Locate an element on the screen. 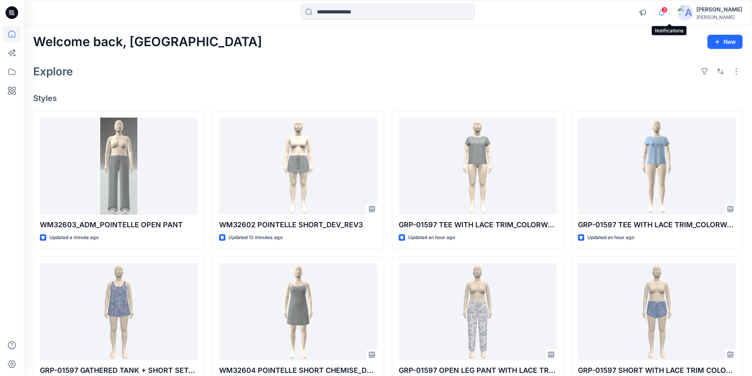 This screenshot has width=752, height=376. p: WM32602 POINTELLE SHORT_DEV_REV3 is located at coordinates (298, 225).